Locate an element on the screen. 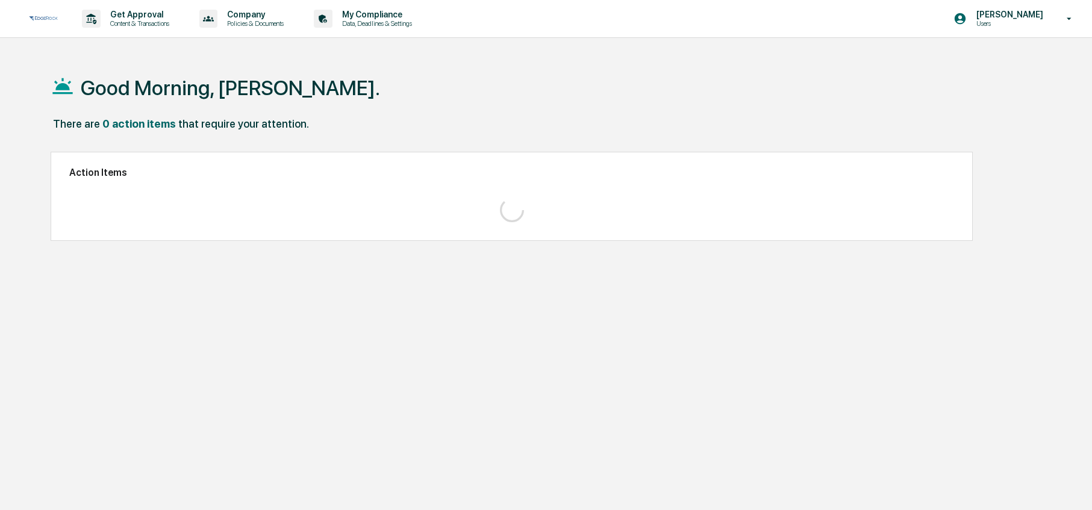 The height and width of the screenshot is (510, 1092). h2: Action Items is located at coordinates (511, 172).